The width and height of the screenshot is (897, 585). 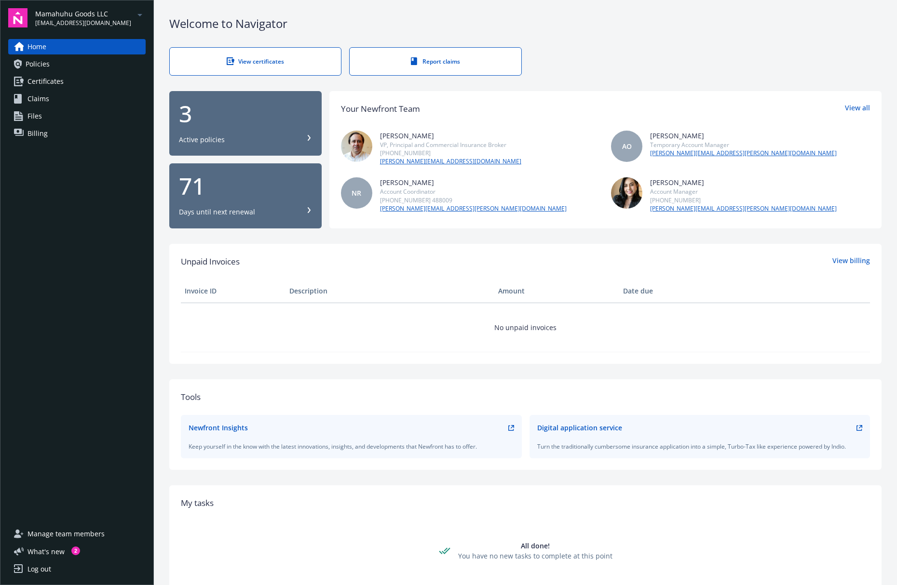 I want to click on a: Home, so click(x=77, y=47).